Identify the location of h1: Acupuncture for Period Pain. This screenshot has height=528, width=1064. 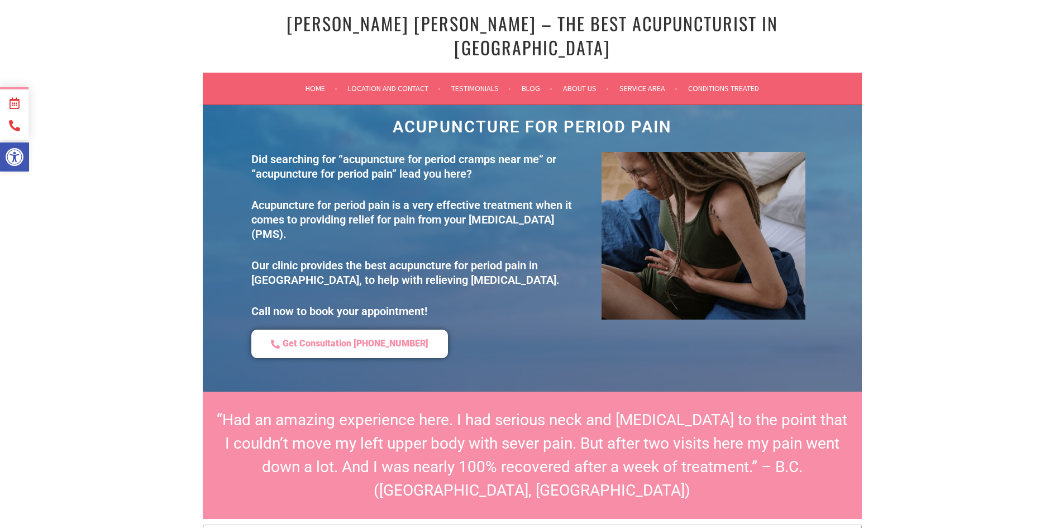
(532, 127).